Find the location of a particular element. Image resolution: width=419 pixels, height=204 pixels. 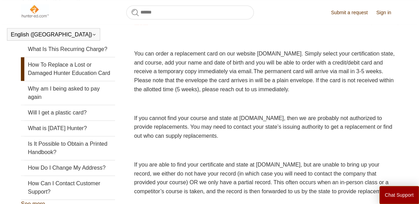

a: How To Replace a Lost or Damaged Hunter Education Card is located at coordinates (68, 69).